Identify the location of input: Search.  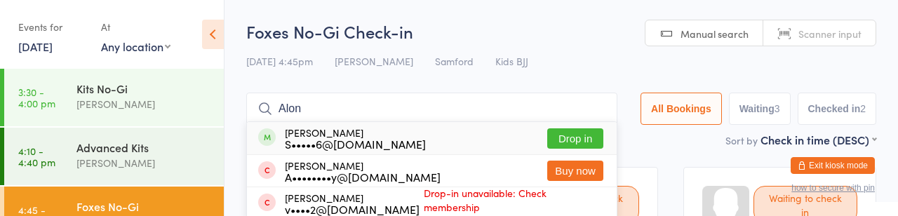
(431, 109).